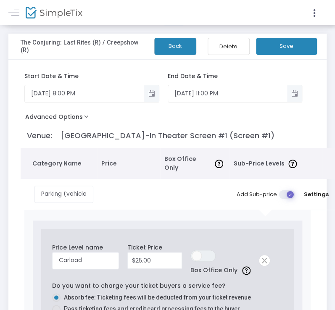  What do you see at coordinates (82, 46) in the screenshot?
I see `h3: The Conjuring: Last Rites (R) / Creepshow (R)` at bounding box center [82, 46].